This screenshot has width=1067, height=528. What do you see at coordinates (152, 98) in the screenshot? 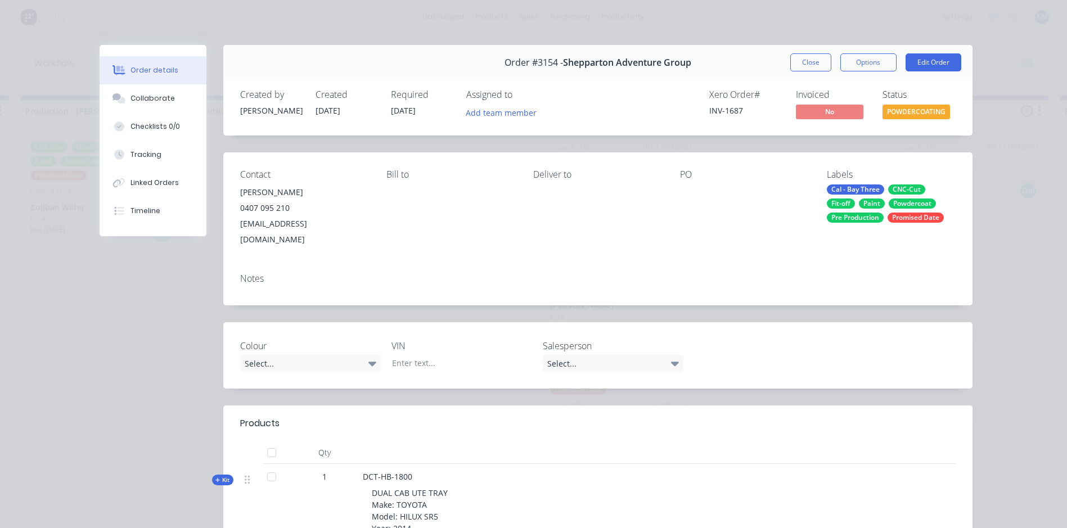
I see `div: Collaborate` at bounding box center [152, 98].